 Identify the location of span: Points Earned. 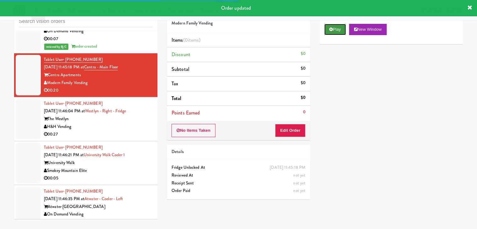
(186, 113).